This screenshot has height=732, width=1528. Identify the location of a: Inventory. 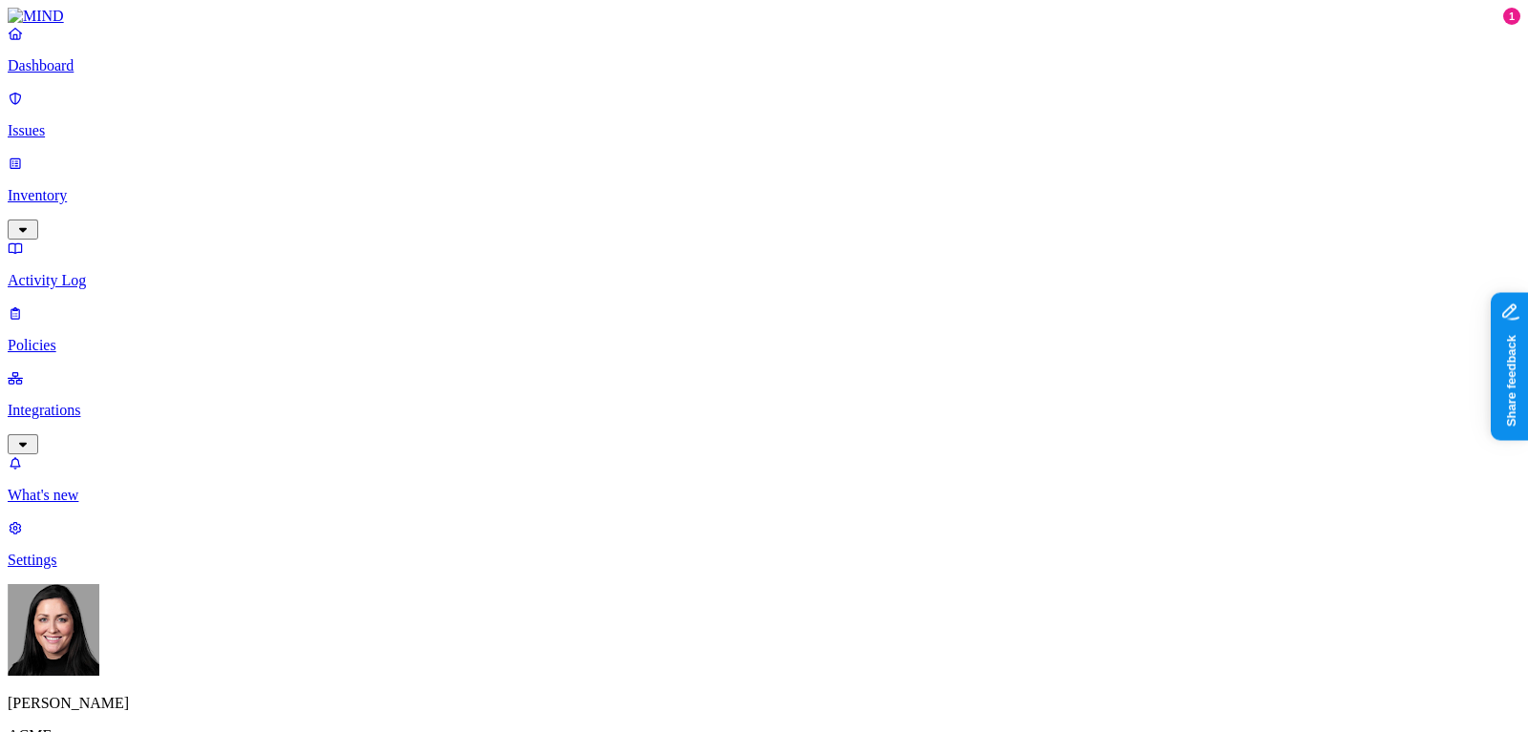
(764, 196).